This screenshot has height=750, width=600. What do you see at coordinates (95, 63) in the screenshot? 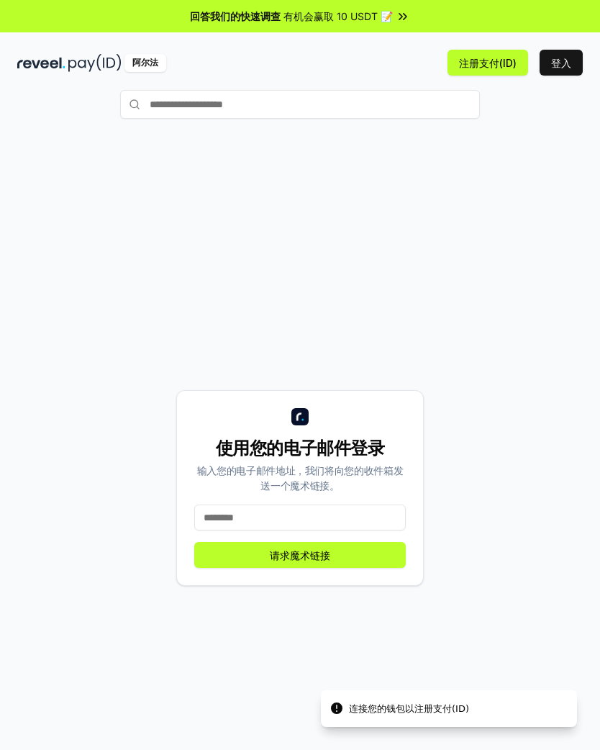
I see `img: 支付_id` at bounding box center [95, 63].